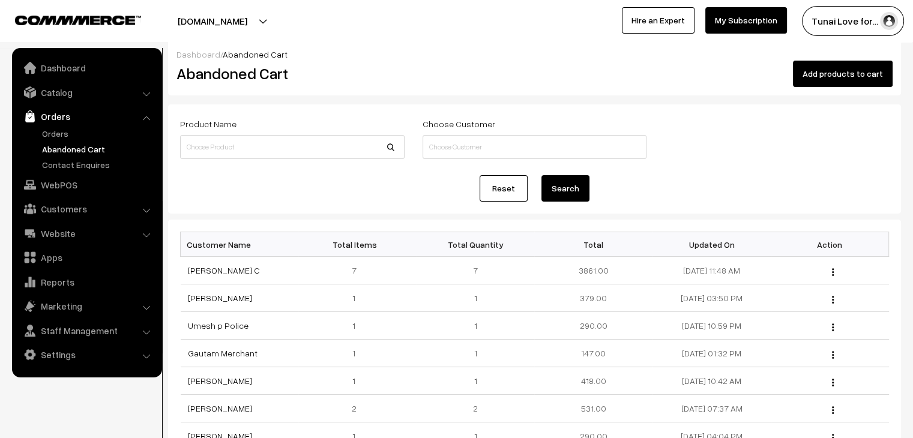 Image resolution: width=913 pixels, height=438 pixels. Describe the element at coordinates (593, 244) in the screenshot. I see `th: Total` at that location.